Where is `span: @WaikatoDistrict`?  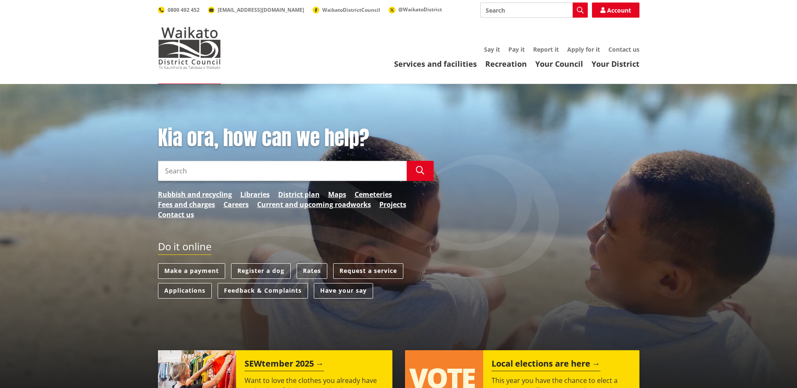 span: @WaikatoDistrict is located at coordinates (420, 9).